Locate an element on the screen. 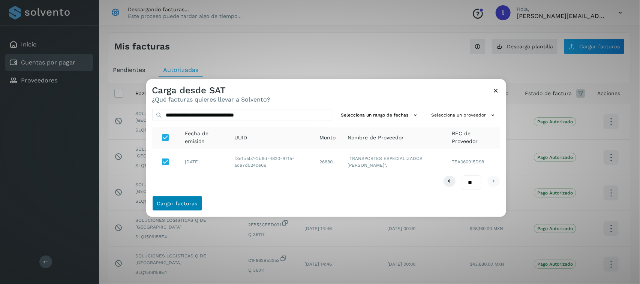 This screenshot has height=284, width=640. span: RFC de Proveedor is located at coordinates (473, 138).